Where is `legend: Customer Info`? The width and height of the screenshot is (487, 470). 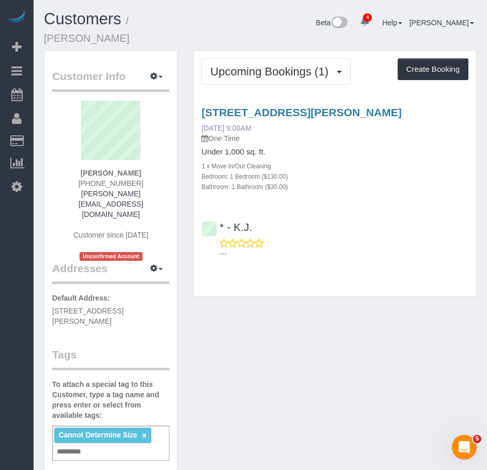 legend: Customer Info is located at coordinates (110, 80).